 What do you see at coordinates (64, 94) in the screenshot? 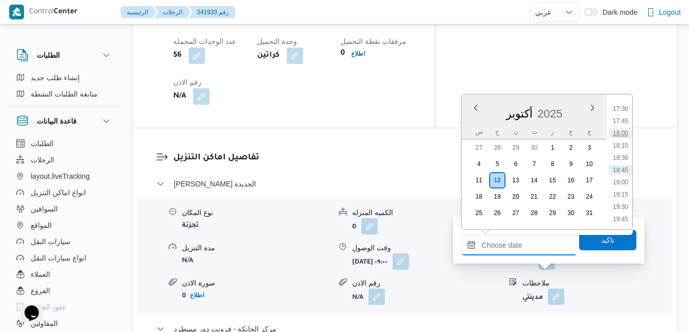
I see `button: متابعة الطلبات النشطة` at bounding box center [64, 94].